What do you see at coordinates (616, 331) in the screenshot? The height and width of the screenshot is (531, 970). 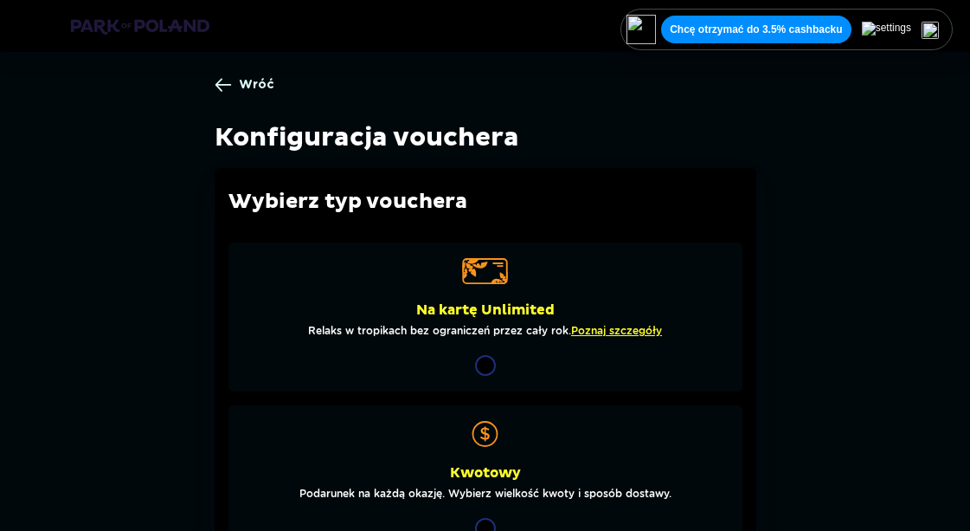 I see `a: Poznaj szczegóły` at bounding box center [616, 331].